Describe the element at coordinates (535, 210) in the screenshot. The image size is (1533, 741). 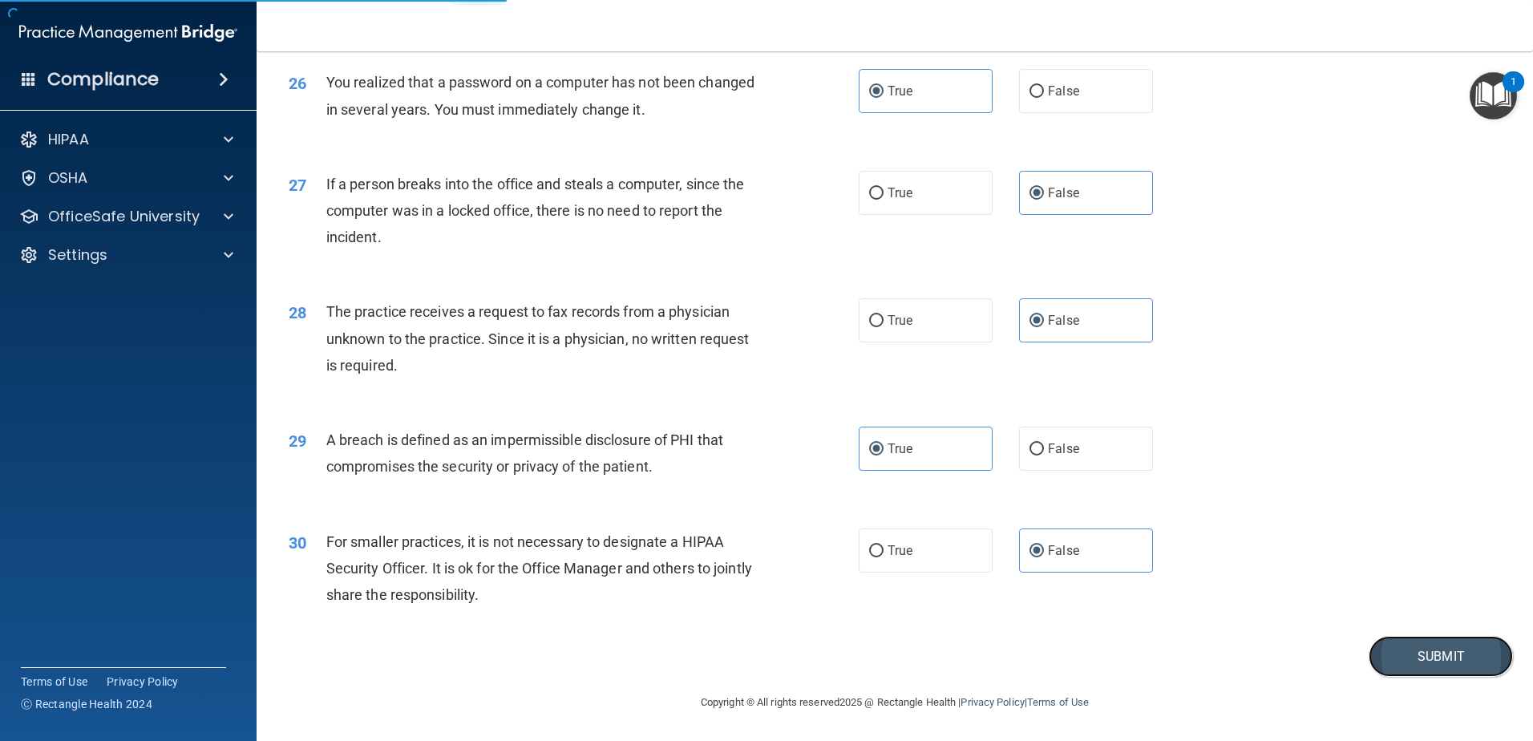
I see `span: If a person breaks into the office and steals a computer, since the computer was in a locked offi...` at that location.